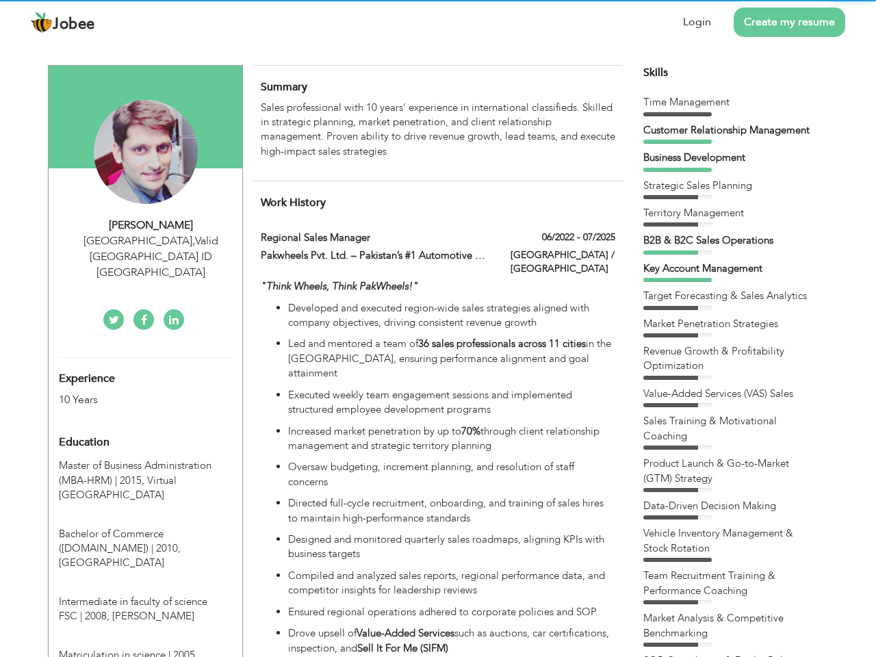  Describe the element at coordinates (340, 286) in the screenshot. I see `em: "Think Wheels, Think PakWheels!"` at that location.